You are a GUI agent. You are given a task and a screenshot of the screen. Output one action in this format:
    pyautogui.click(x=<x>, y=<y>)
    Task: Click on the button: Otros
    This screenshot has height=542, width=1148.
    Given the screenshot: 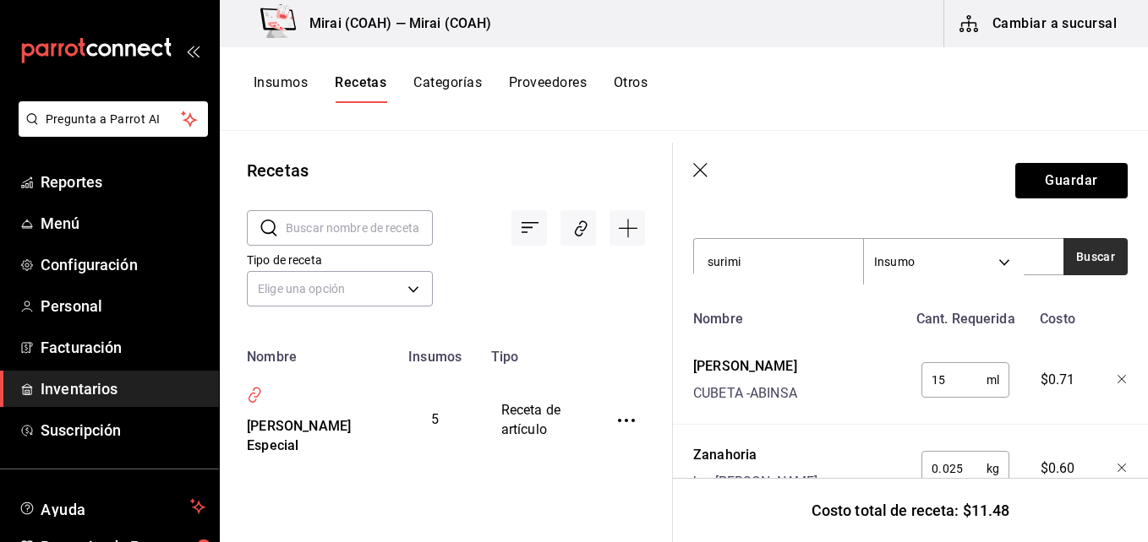 What is the action you would take?
    pyautogui.click(x=630, y=89)
    